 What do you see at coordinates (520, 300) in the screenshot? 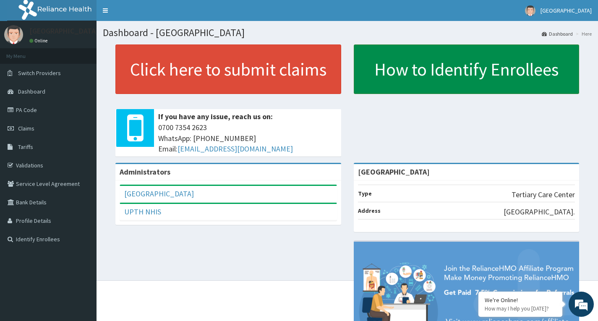
I see `div: We're Online!` at bounding box center [520, 300].